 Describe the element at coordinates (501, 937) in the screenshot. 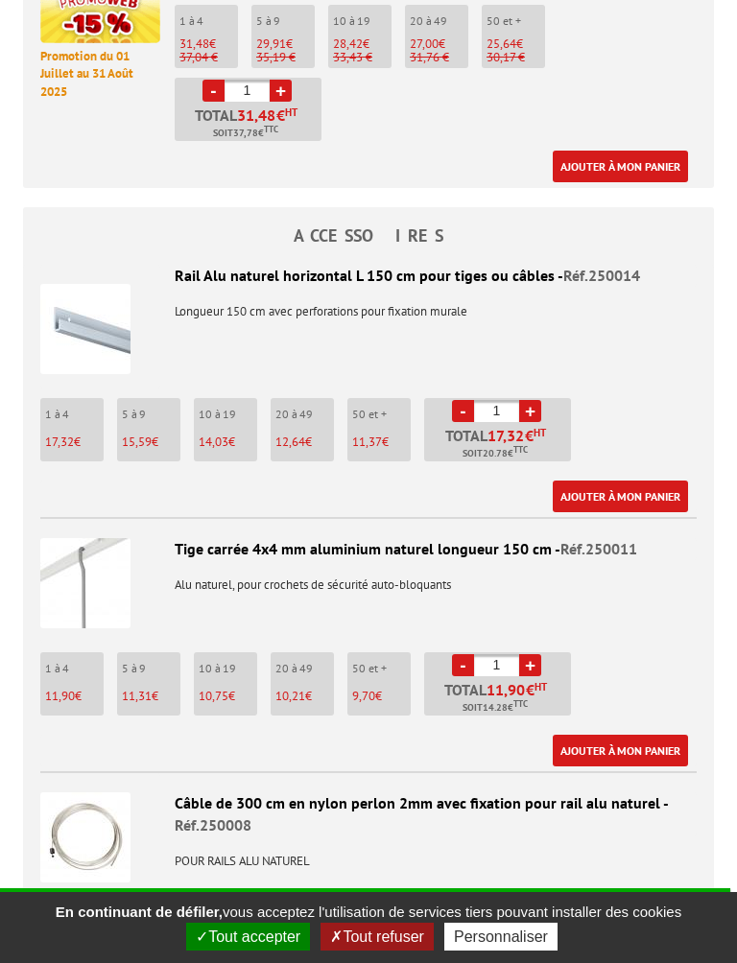

I see `button: Personnaliser (fenêtre modale)` at that location.